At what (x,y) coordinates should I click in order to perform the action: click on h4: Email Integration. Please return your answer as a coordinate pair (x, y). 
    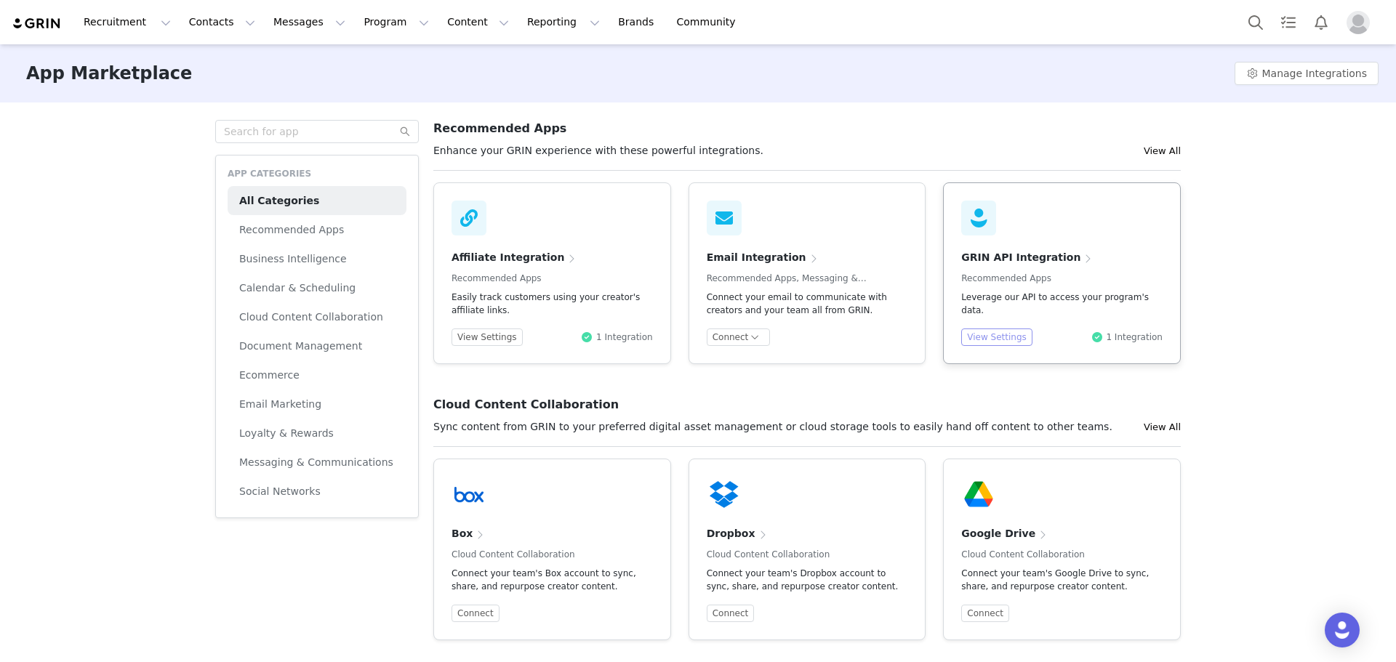
    Looking at the image, I should click on (756, 257).